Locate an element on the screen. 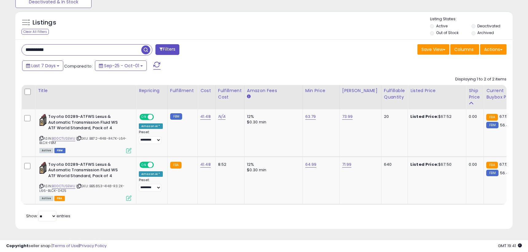  div: Current Buybox Price is located at coordinates (502, 94).